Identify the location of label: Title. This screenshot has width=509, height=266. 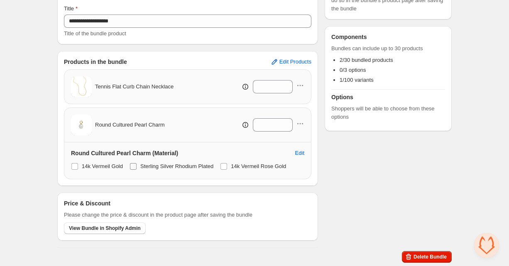
(71, 9).